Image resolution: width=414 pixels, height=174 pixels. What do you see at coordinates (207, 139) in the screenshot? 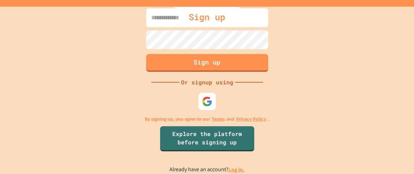
I see `a: Explore the platform before signing up` at bounding box center [207, 139].